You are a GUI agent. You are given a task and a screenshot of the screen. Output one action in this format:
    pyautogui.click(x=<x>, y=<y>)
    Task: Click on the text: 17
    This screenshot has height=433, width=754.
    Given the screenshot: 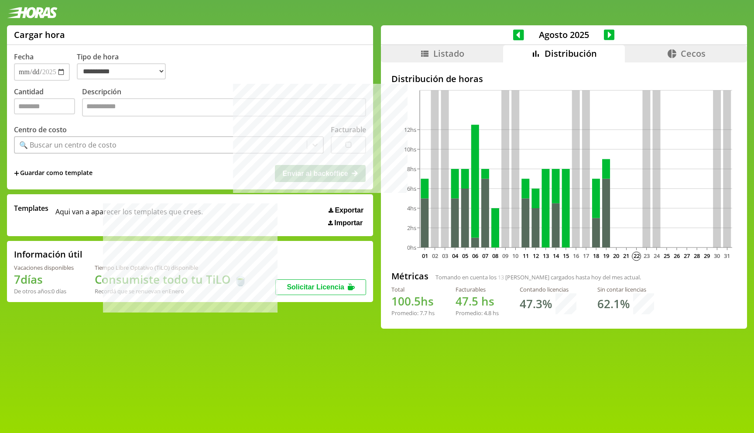 What is the action you would take?
    pyautogui.click(x=586, y=256)
    